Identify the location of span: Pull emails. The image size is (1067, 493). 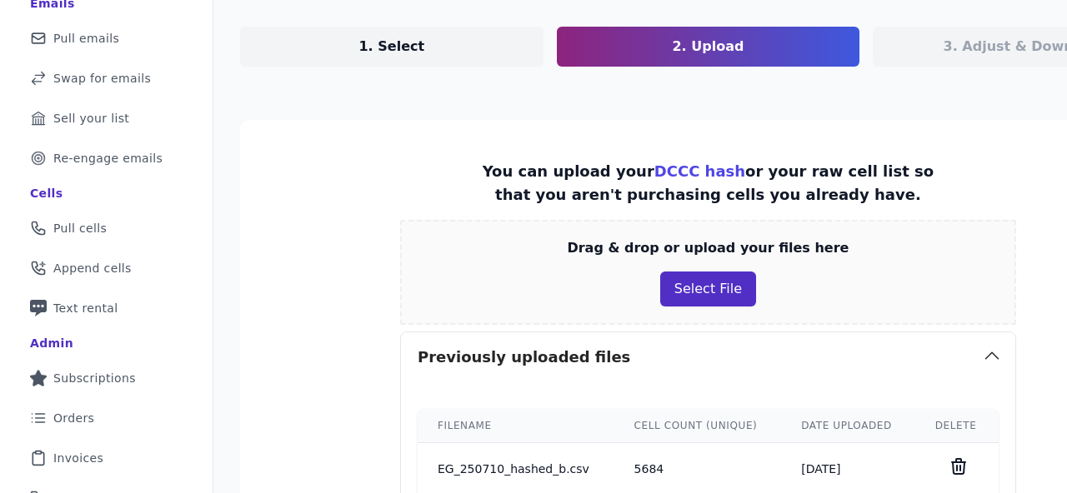
(86, 38).